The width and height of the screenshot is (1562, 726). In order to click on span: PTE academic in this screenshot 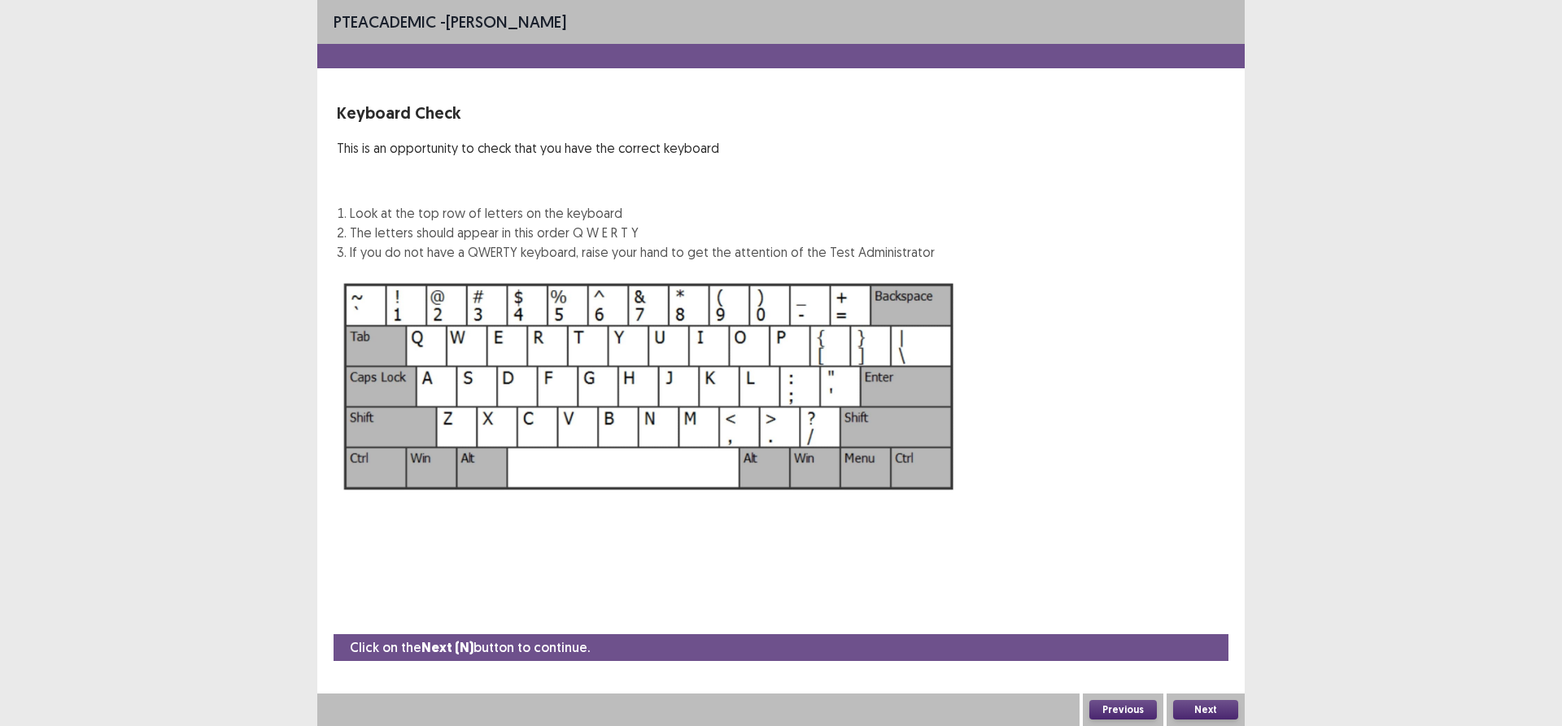, I will do `click(385, 21)`.